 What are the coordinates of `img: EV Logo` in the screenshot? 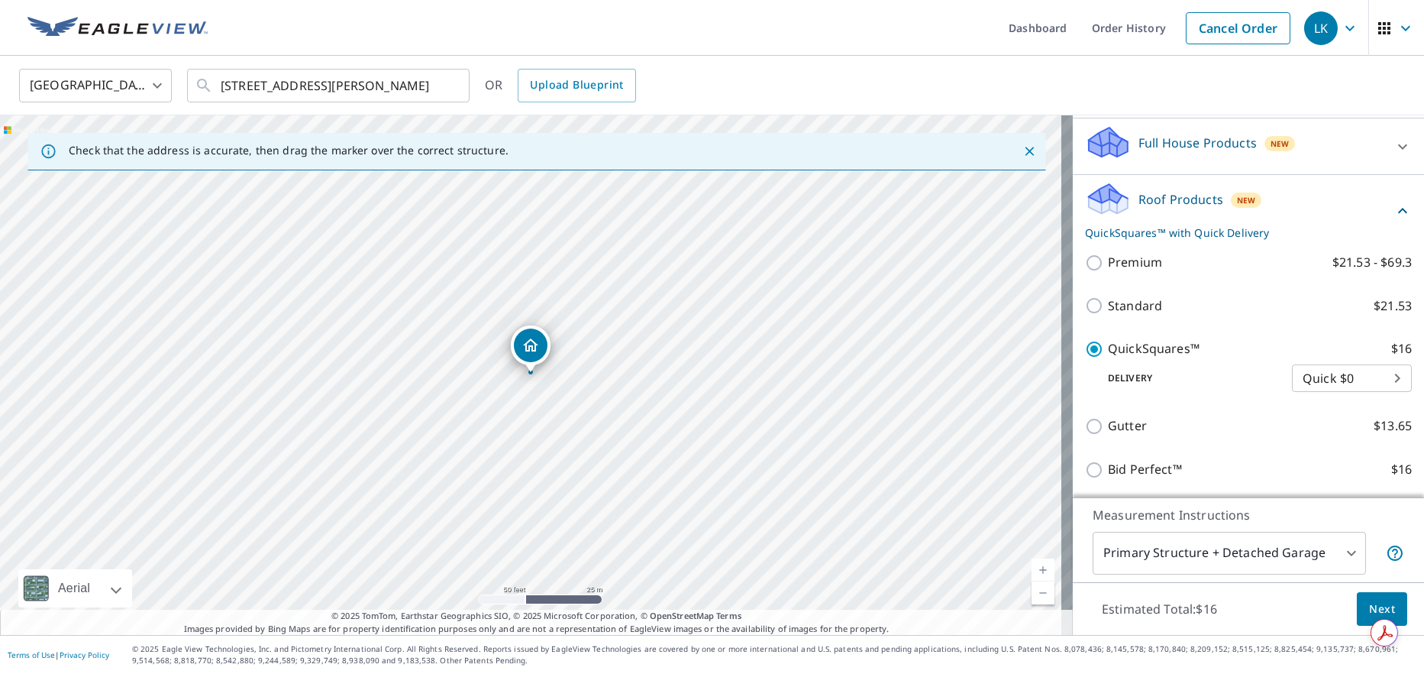 It's located at (118, 28).